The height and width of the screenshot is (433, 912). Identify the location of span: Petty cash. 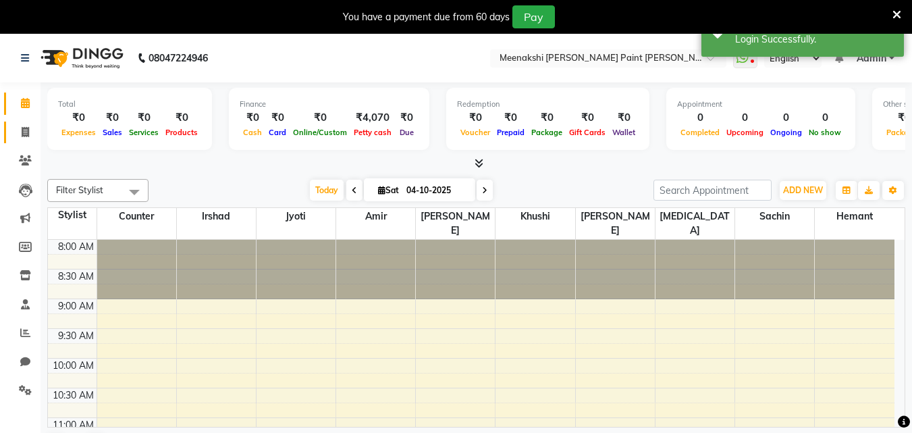
(373, 132).